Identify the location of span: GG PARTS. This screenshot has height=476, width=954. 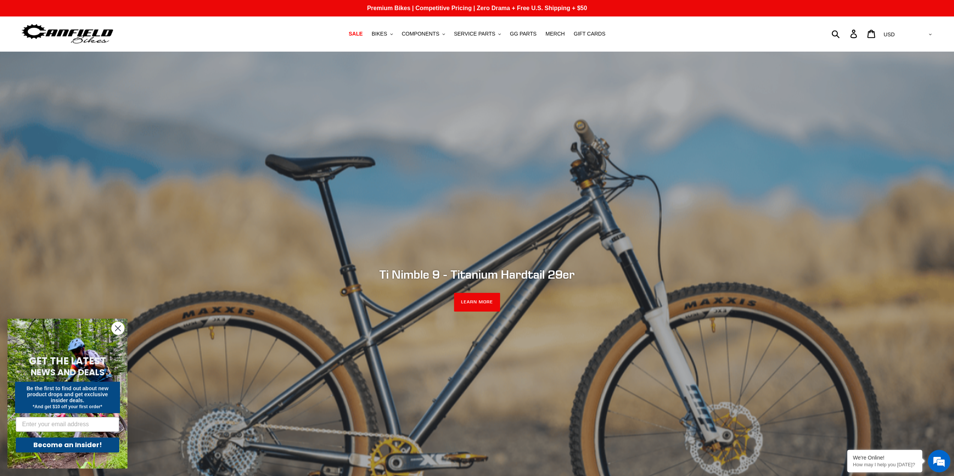
(523, 34).